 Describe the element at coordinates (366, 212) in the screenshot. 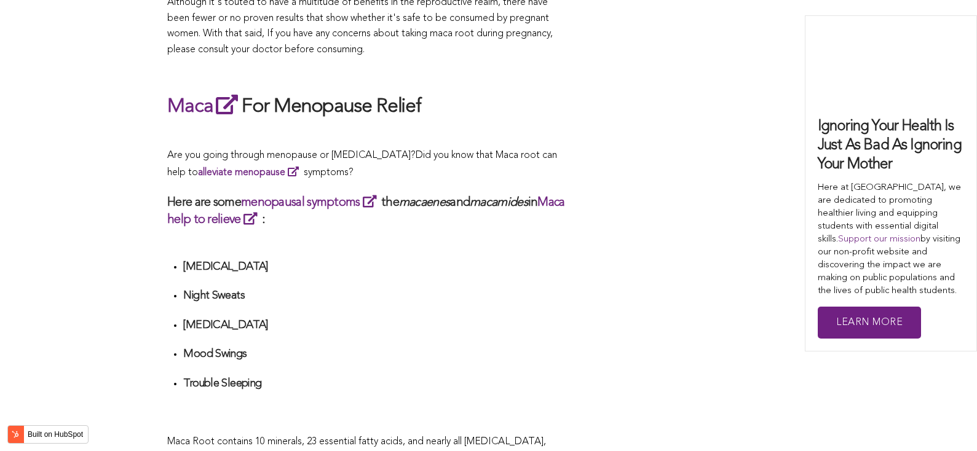

I see `a: Maca help to relieve` at that location.